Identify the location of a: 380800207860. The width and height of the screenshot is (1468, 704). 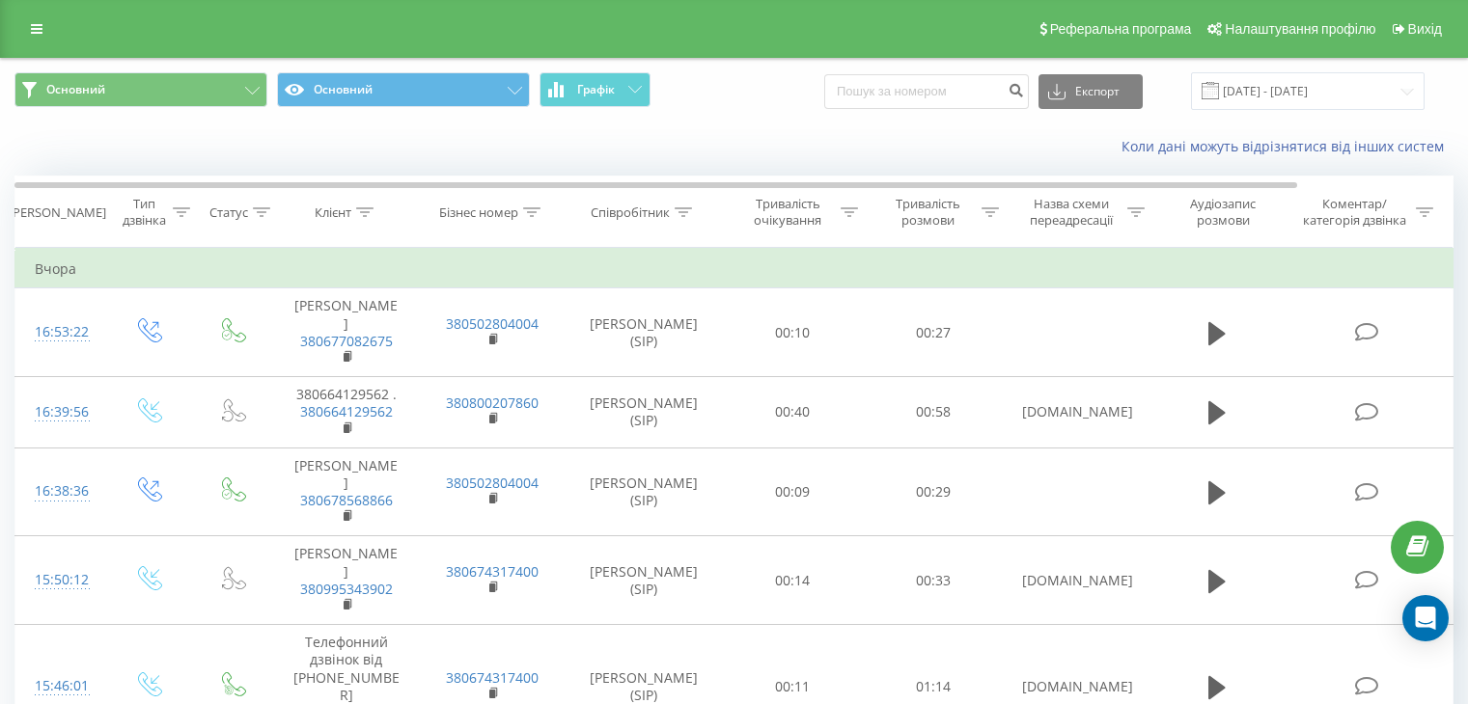
(492, 402).